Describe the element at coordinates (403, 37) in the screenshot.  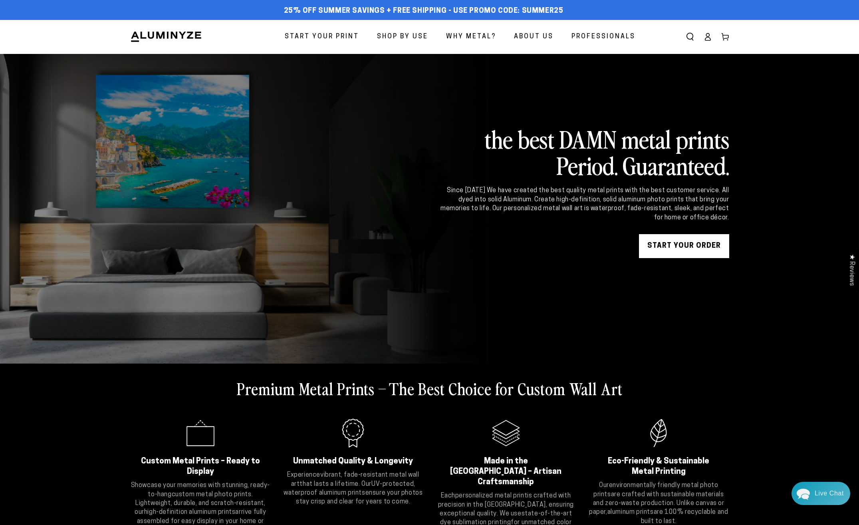
I see `a: Shop By Use` at that location.